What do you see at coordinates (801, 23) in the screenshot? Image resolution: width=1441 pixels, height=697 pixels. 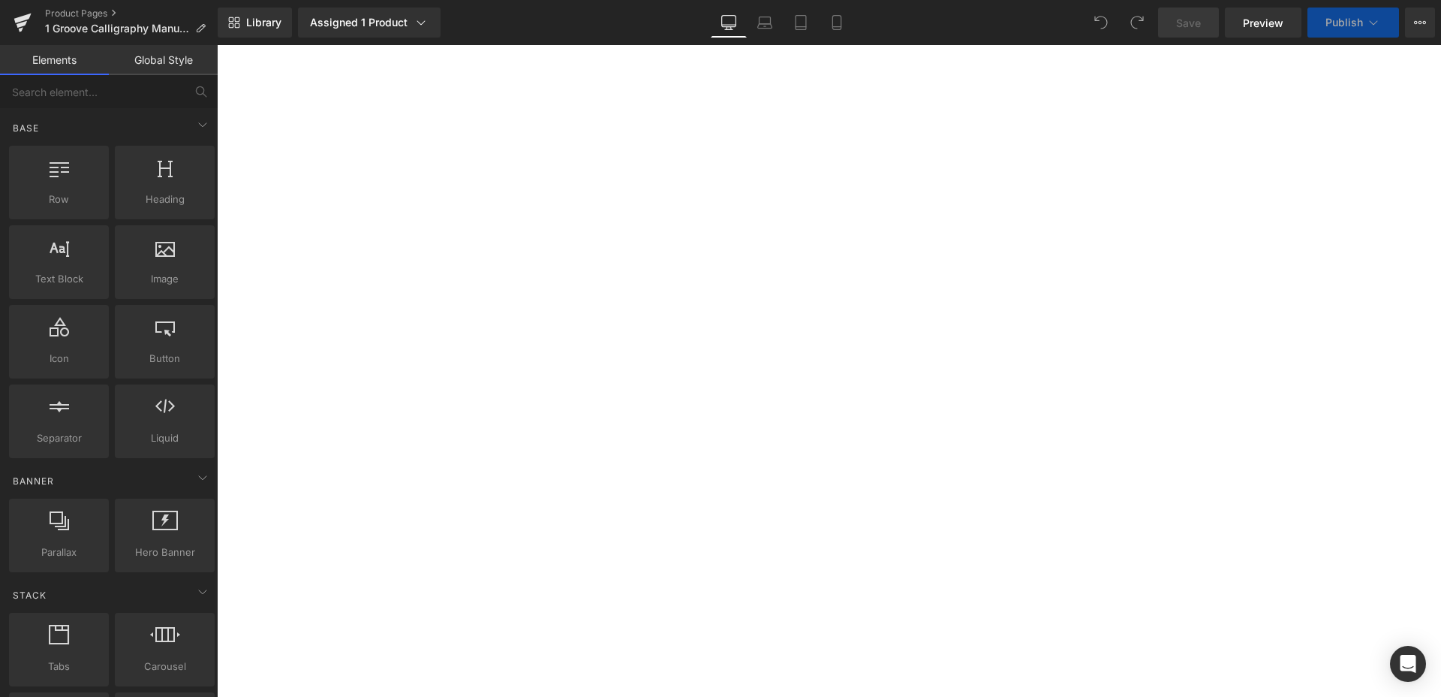 I see `a: Tablet` at bounding box center [801, 23].